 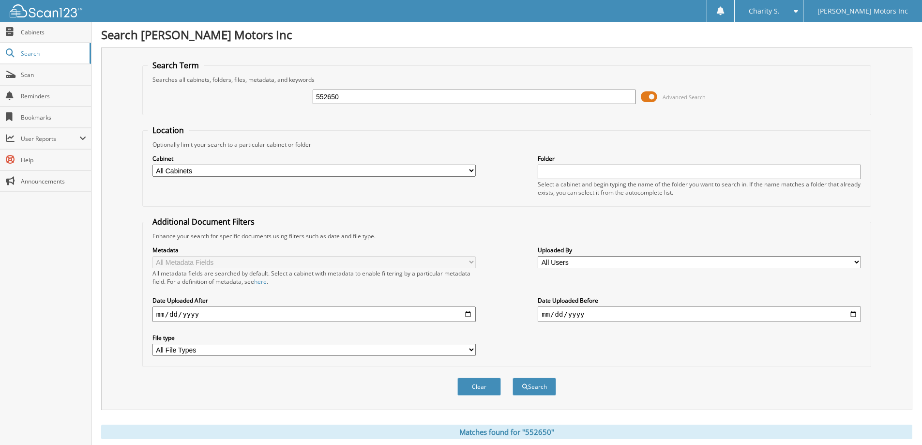 What do you see at coordinates (46, 11) in the screenshot?
I see `img: scan123-logo-white.svg` at bounding box center [46, 11].